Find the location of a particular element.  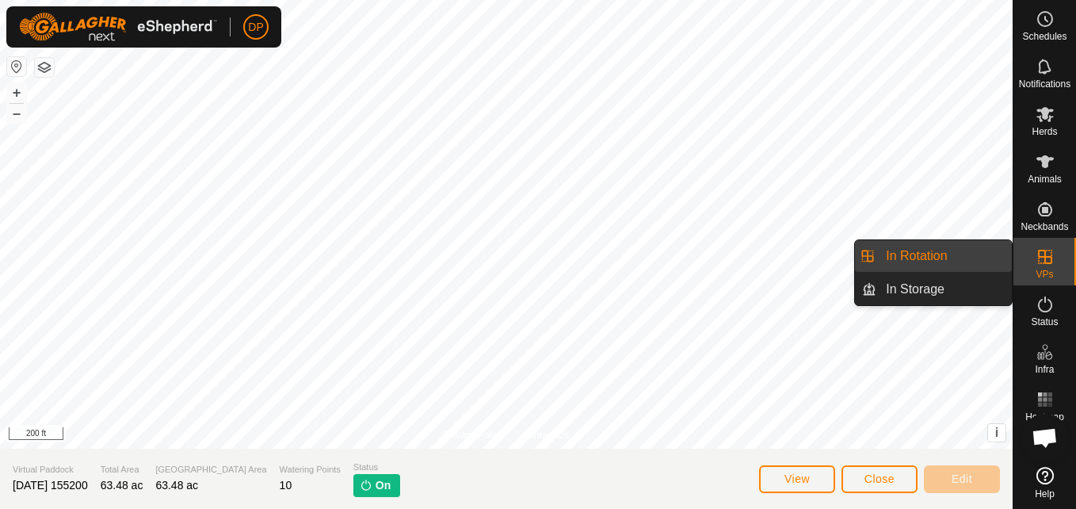

span: Total Area is located at coordinates (122, 469).